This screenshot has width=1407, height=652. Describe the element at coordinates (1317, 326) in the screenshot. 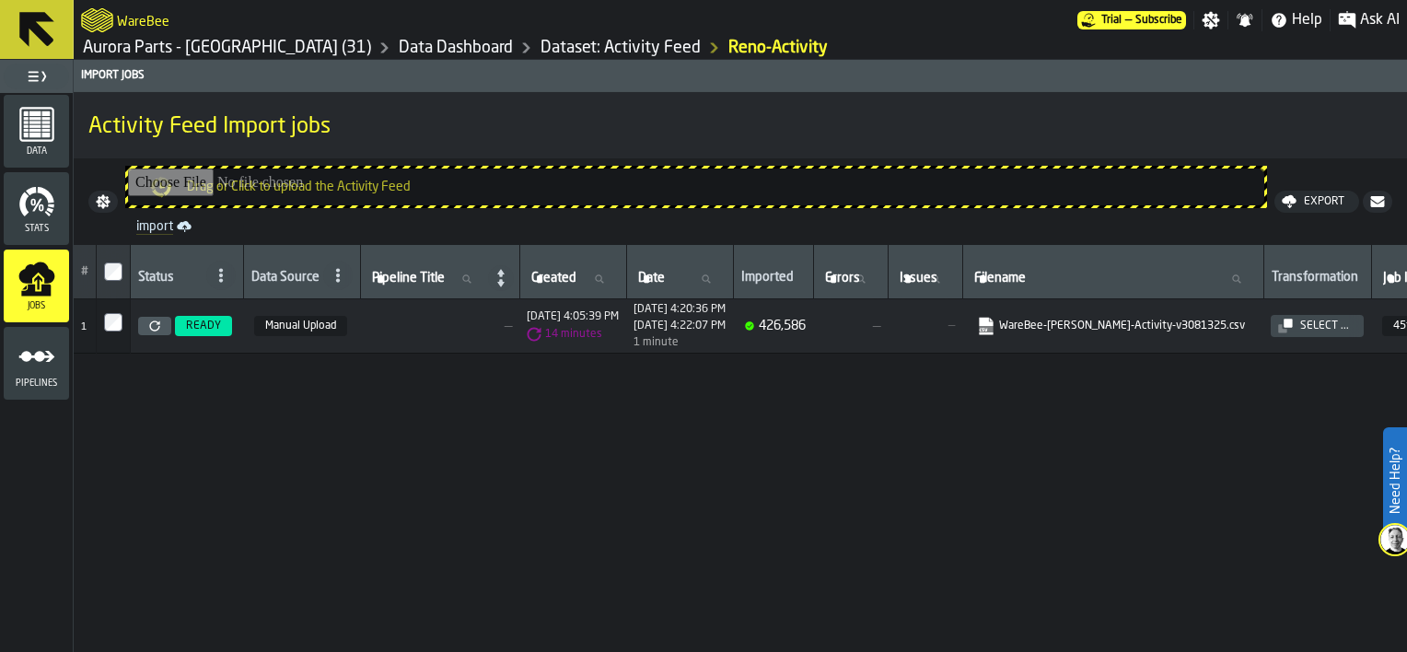

I see `button: button-Select ...` at that location.